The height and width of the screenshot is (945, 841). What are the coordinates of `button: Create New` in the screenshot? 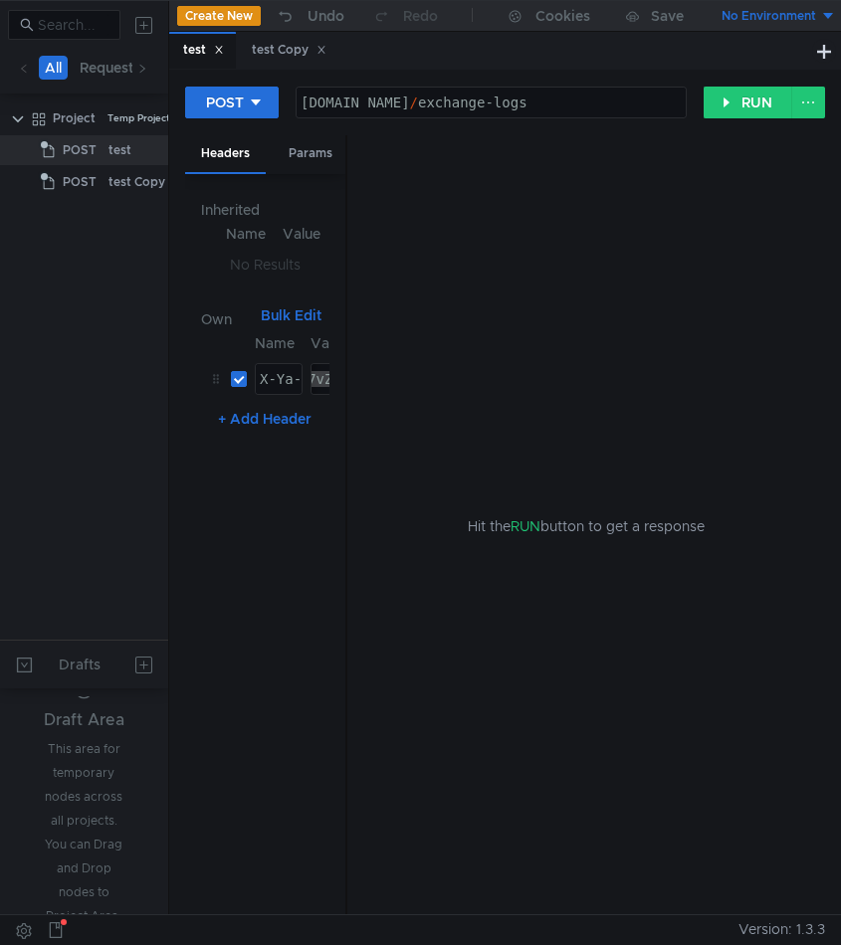 It's located at (219, 16).